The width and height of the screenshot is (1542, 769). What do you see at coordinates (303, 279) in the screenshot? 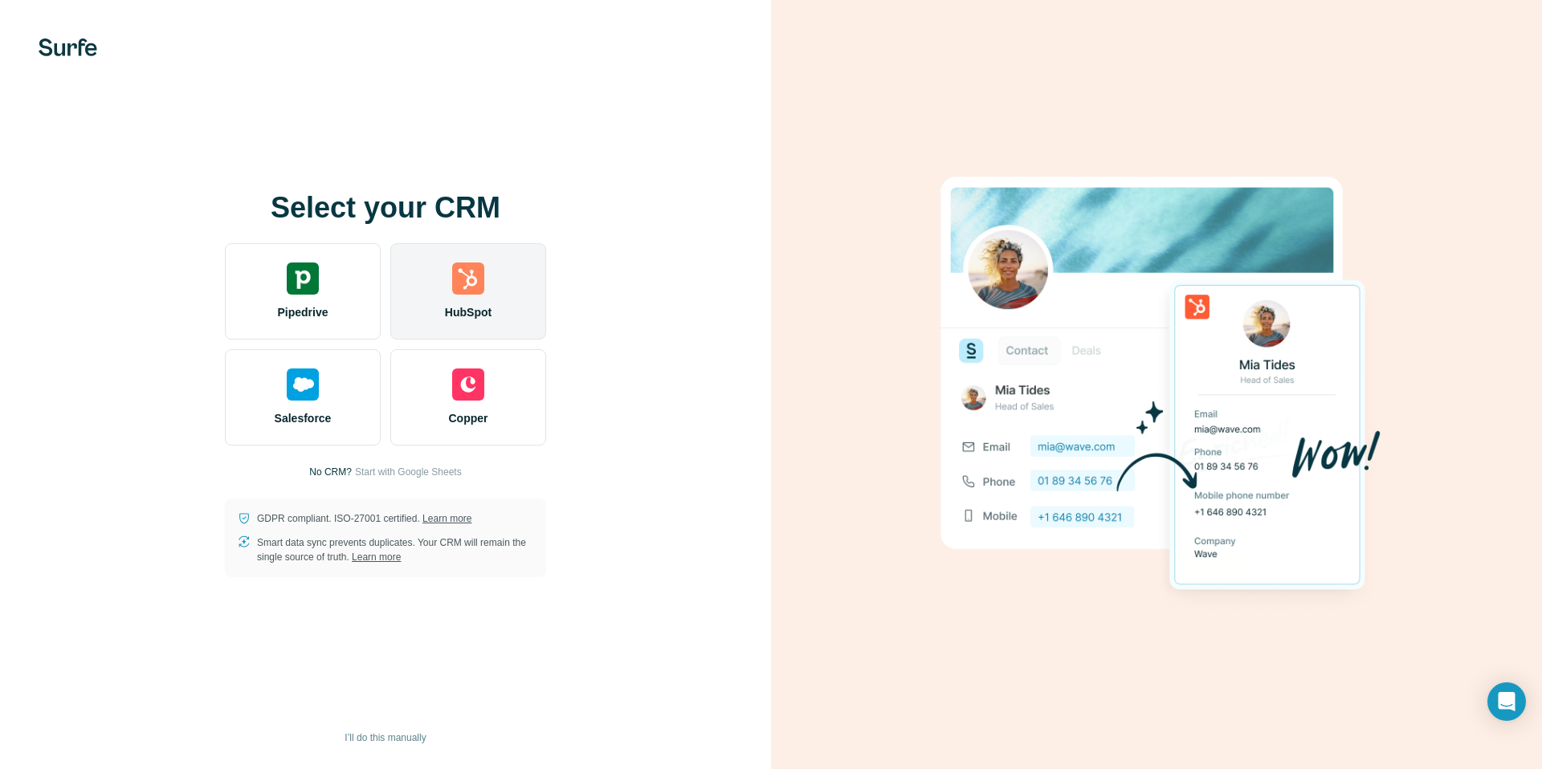
I see `img: pipedrive's logo` at bounding box center [303, 279].